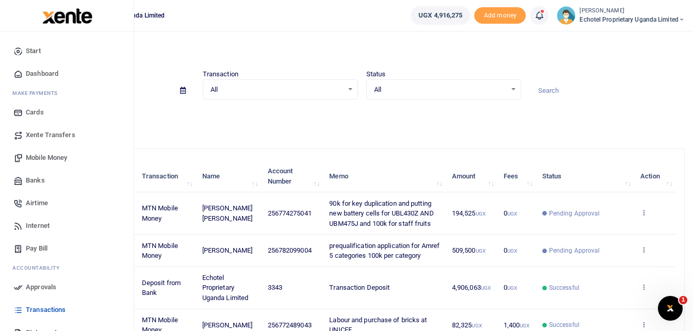 The width and height of the screenshot is (693, 331). I want to click on a: Airtime, so click(67, 203).